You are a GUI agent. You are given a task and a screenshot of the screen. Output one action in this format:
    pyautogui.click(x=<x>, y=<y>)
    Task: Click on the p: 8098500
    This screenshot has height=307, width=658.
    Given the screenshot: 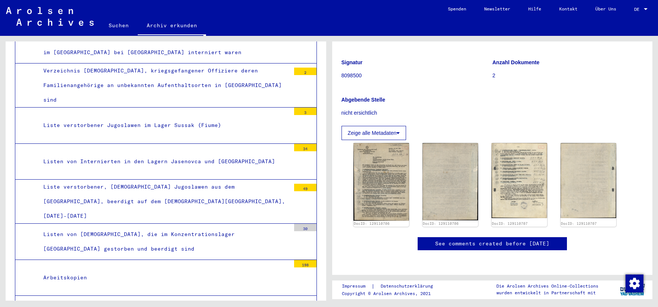 What is the action you would take?
    pyautogui.click(x=417, y=75)
    